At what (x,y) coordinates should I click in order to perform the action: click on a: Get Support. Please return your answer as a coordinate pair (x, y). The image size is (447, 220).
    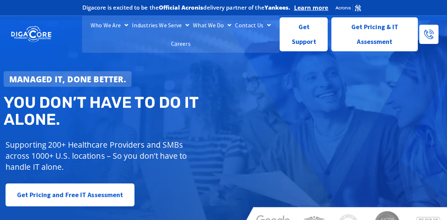
    Looking at the image, I should click on (304, 34).